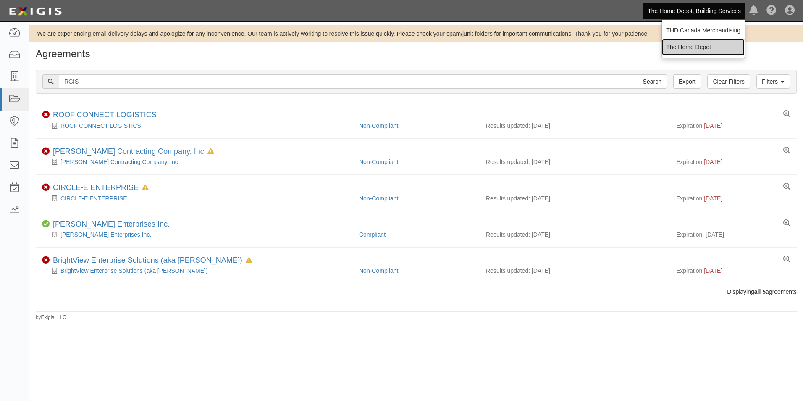 The image size is (803, 401). I want to click on a: Export, so click(687, 82).